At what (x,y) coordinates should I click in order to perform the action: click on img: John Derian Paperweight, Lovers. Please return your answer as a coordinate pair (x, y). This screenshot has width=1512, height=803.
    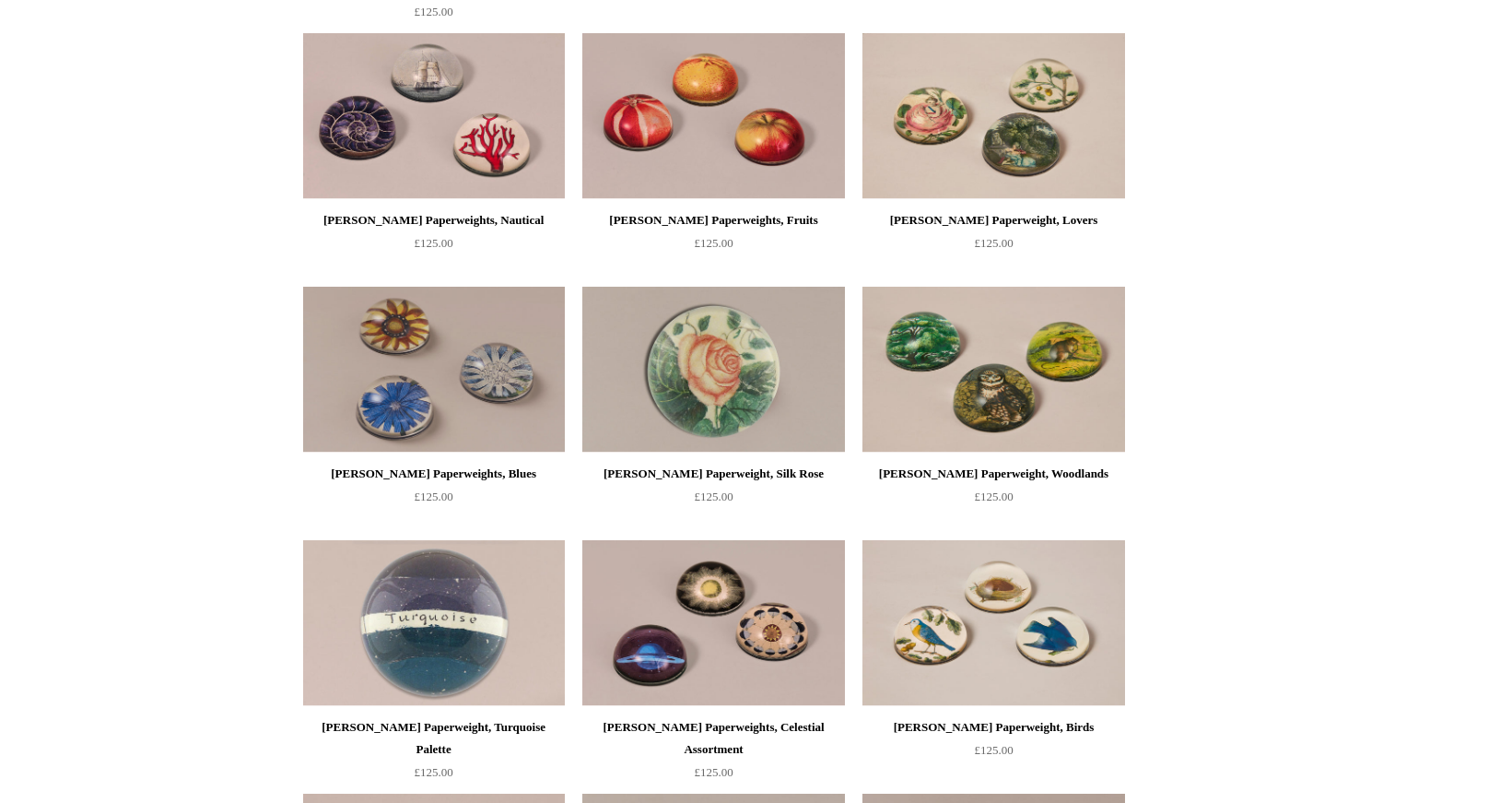
    Looking at the image, I should click on (993, 117).